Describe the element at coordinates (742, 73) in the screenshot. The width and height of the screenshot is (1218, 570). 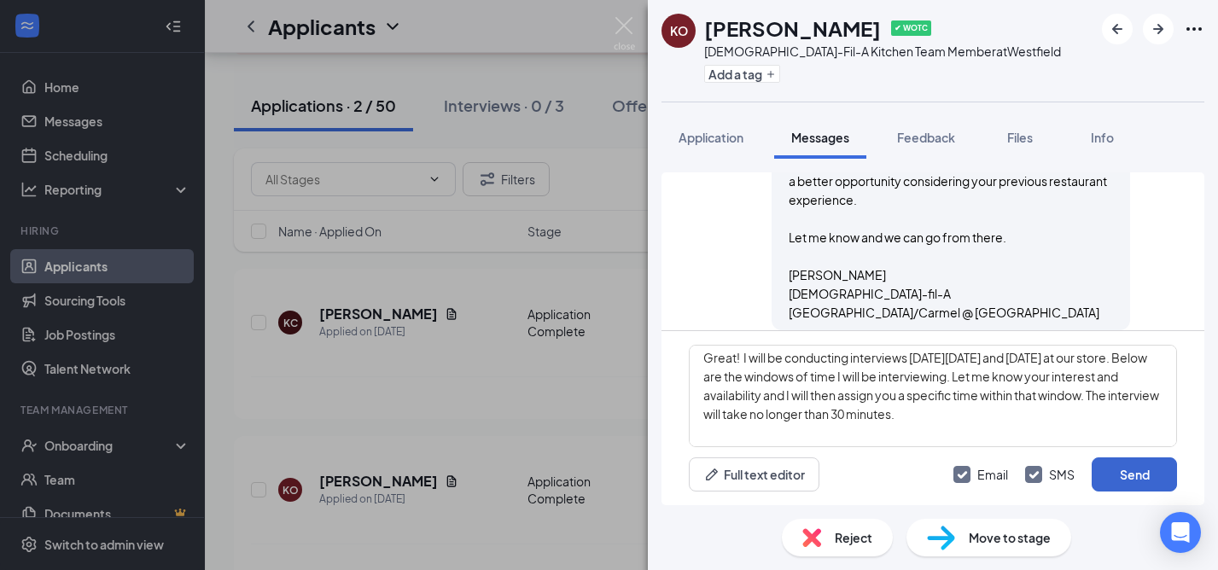
I see `button: PlusAdd a tag` at that location.